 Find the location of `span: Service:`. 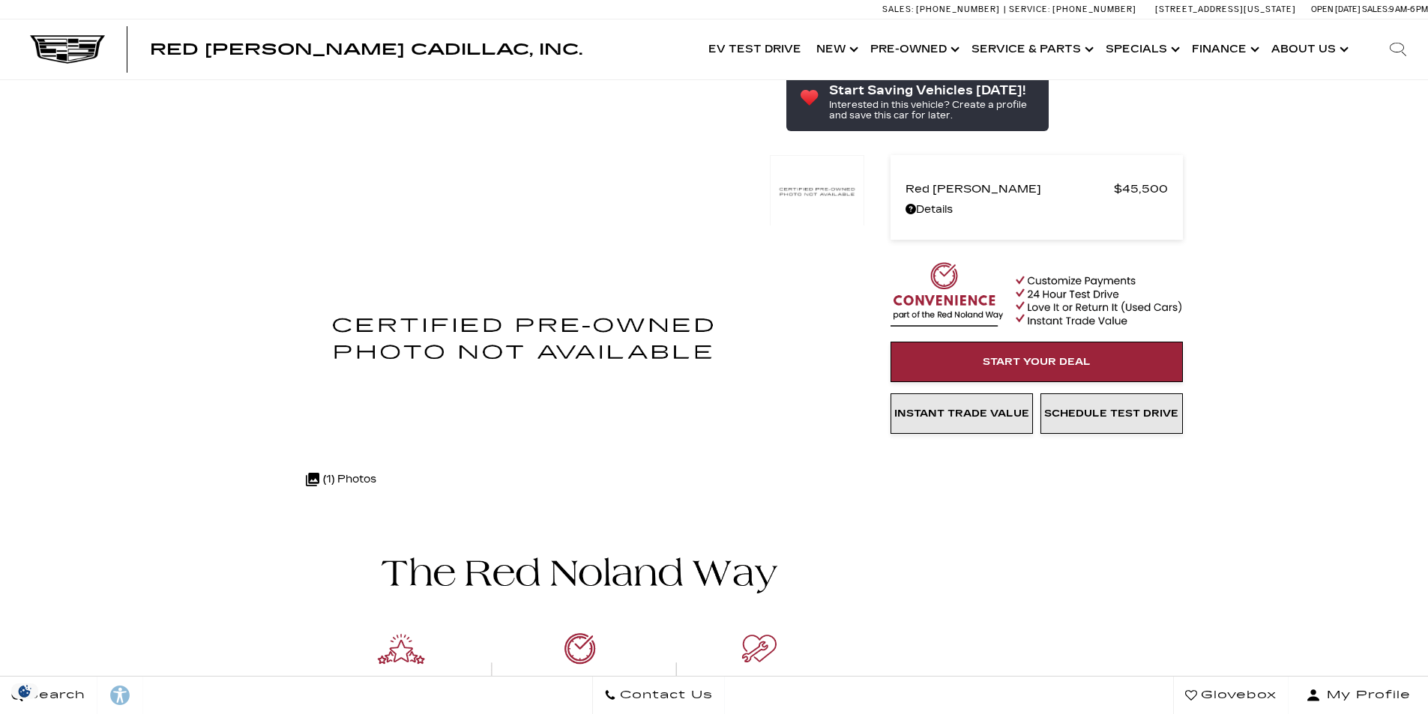

span: Service: is located at coordinates (1029, 9).